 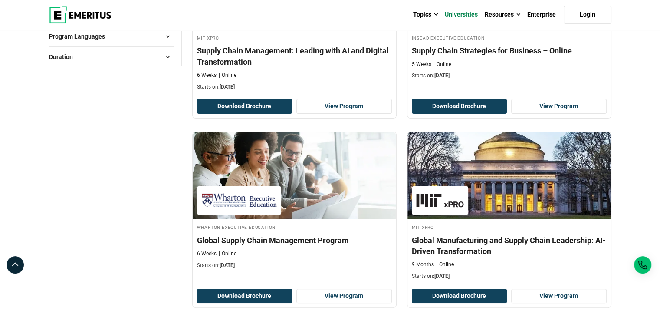 What do you see at coordinates (422, 264) in the screenshot?
I see `p: 9 Months` at bounding box center [422, 264].